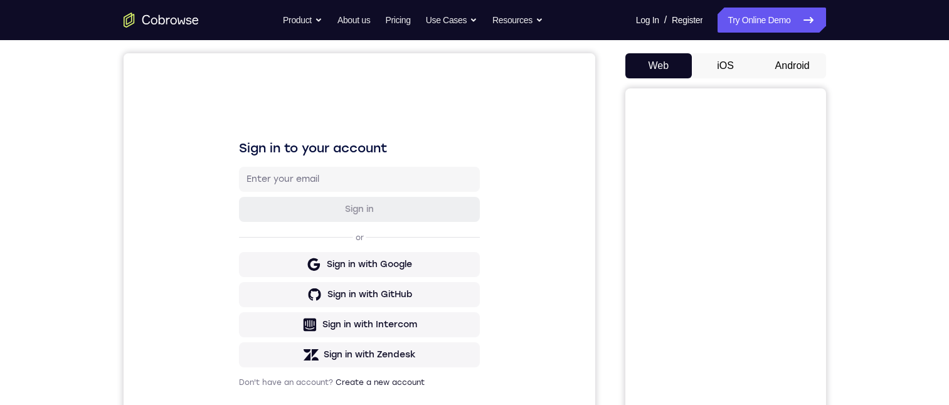 Image resolution: width=949 pixels, height=405 pixels. I want to click on button: Use Cases, so click(451, 20).